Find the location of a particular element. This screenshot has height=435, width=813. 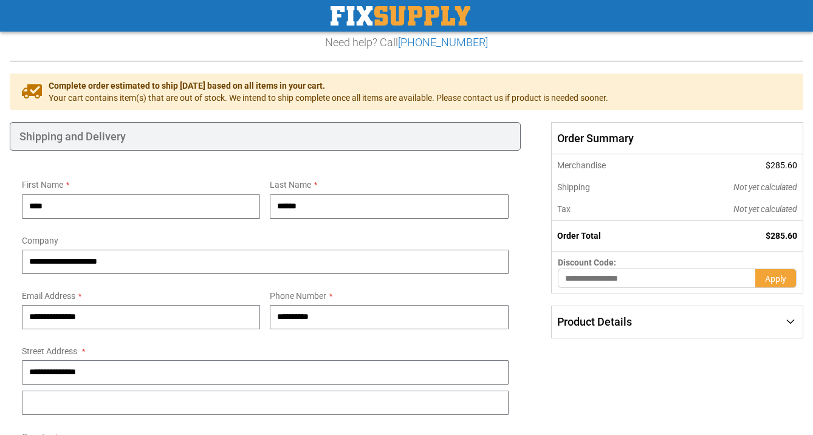

button: Apply is located at coordinates (776, 278).